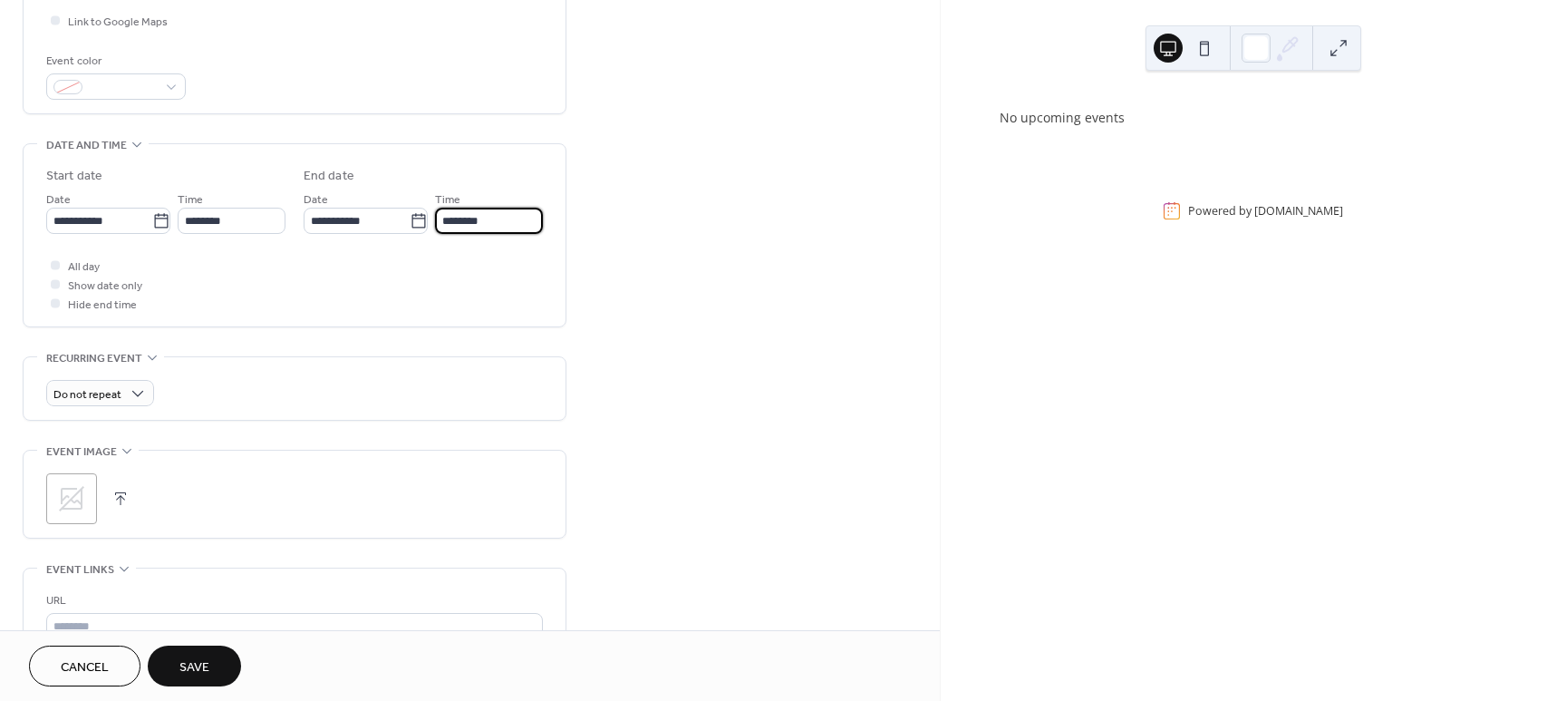 The image size is (1566, 701). What do you see at coordinates (329, 176) in the screenshot?
I see `div: End date` at bounding box center [329, 176].